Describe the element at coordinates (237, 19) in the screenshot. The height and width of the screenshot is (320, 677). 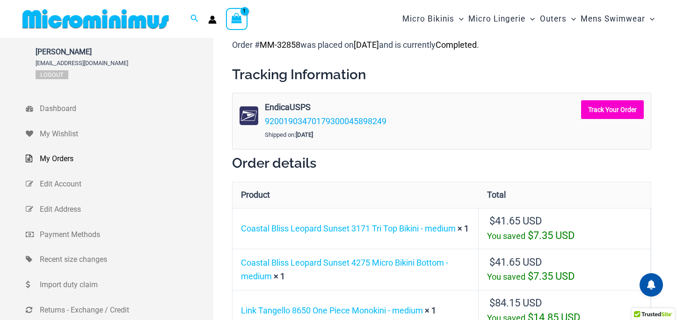
I see `a: View Shopping Cart, 1 items` at that location.